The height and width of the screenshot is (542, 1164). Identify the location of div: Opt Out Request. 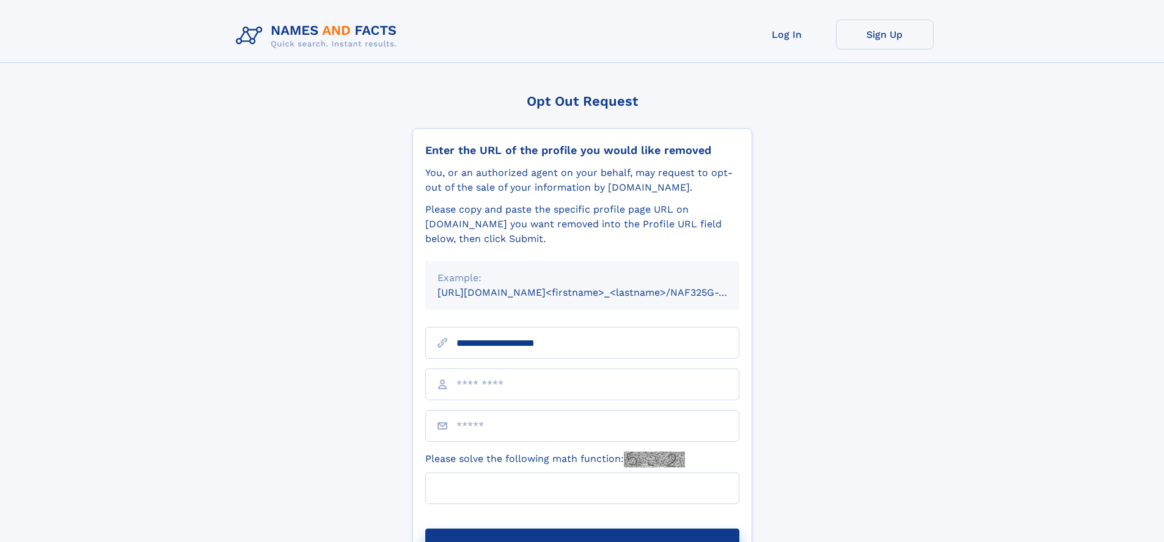
(582, 101).